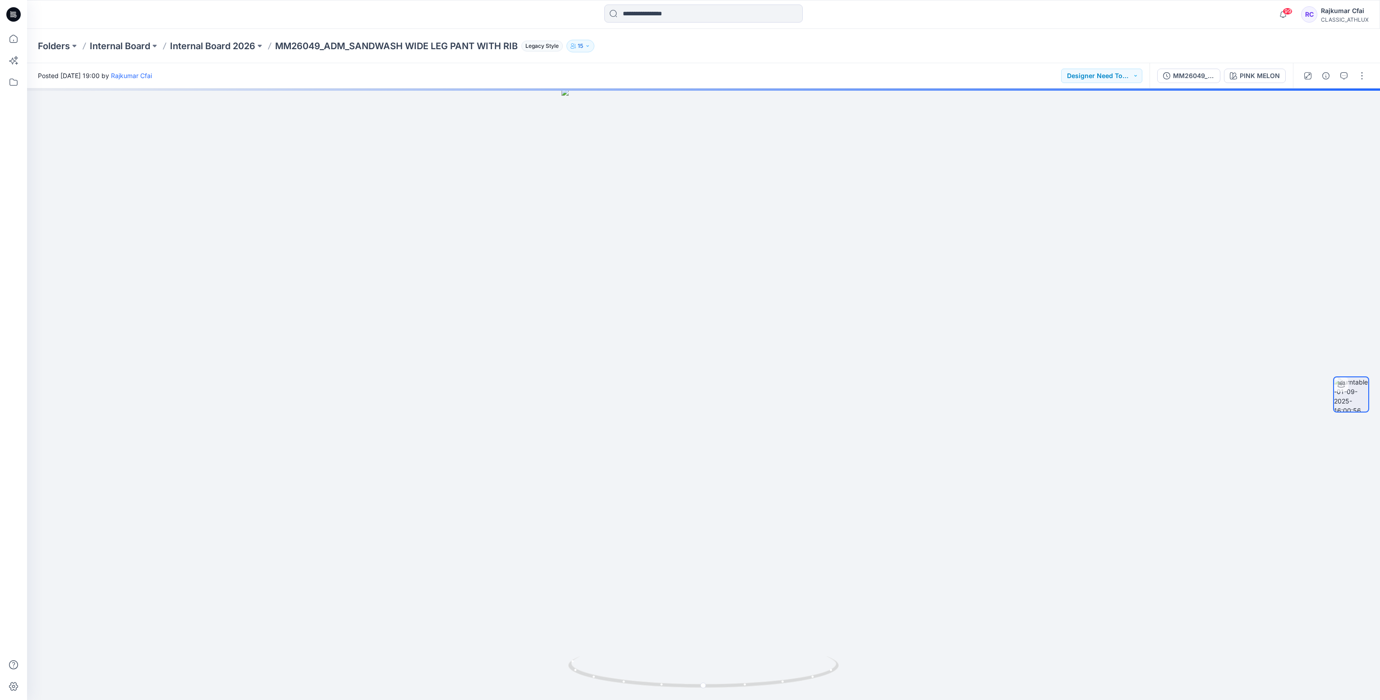 This screenshot has height=700, width=1380. Describe the element at coordinates (1260, 76) in the screenshot. I see `div: PINK MELON` at that location.